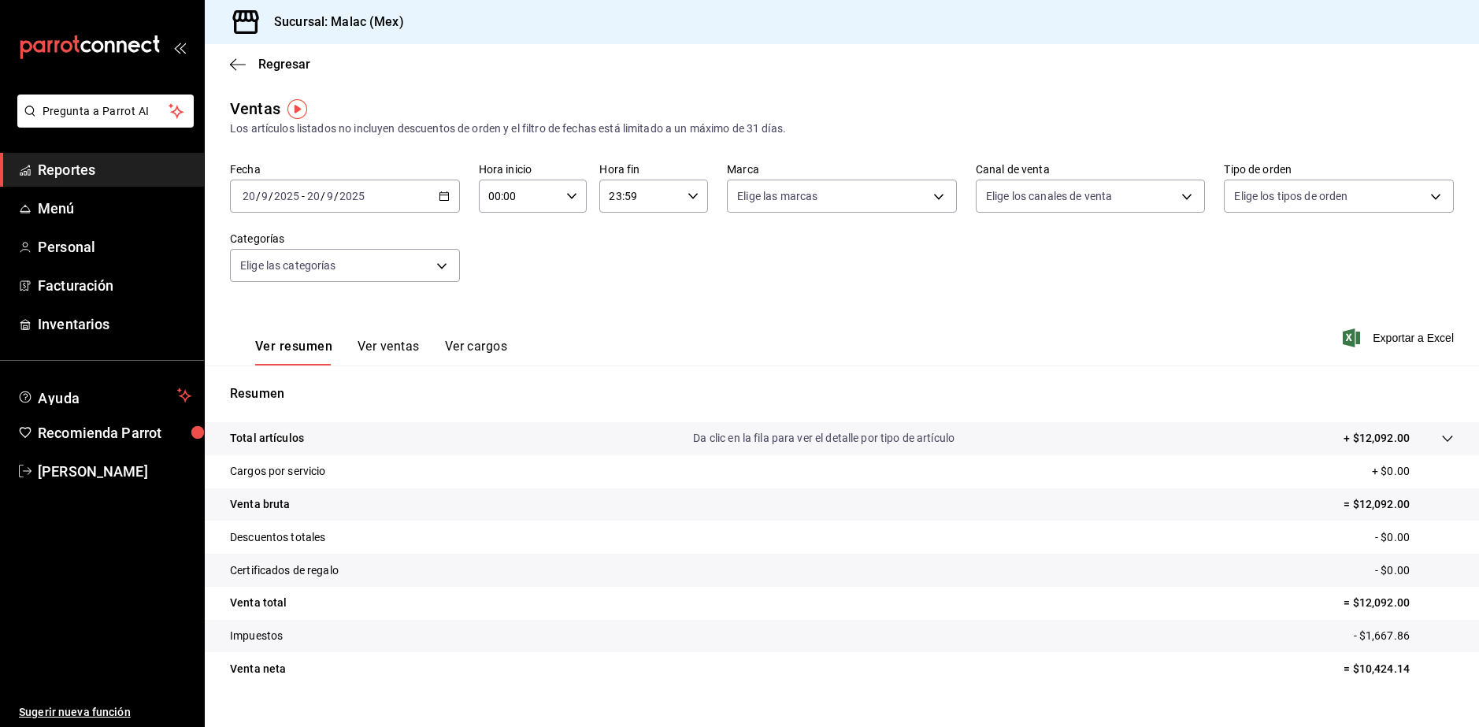 The image size is (1479, 727). What do you see at coordinates (260, 504) in the screenshot?
I see `p: Venta bruta` at bounding box center [260, 504].